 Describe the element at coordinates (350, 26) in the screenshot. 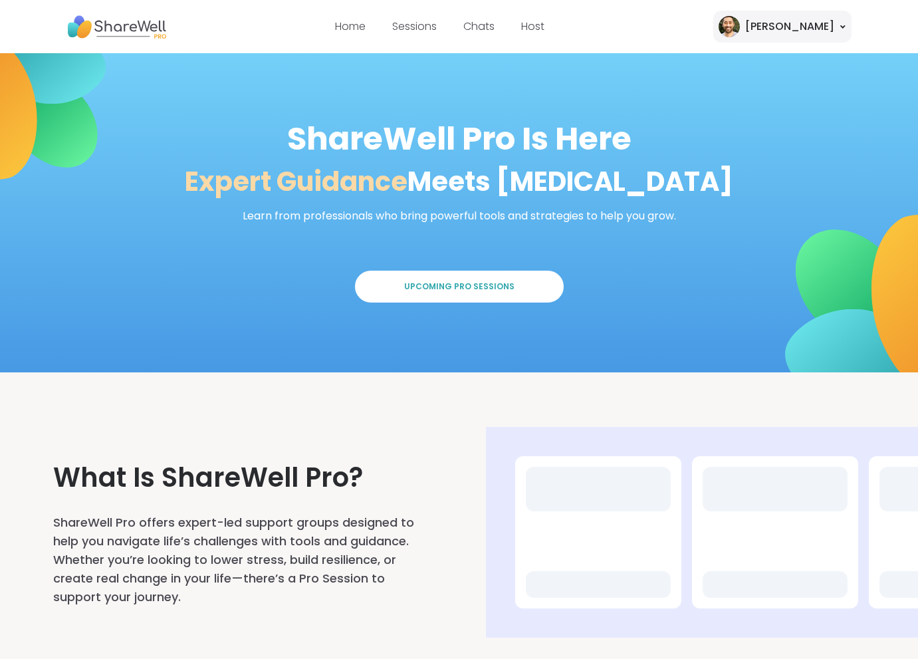

I see `a: Home` at that location.